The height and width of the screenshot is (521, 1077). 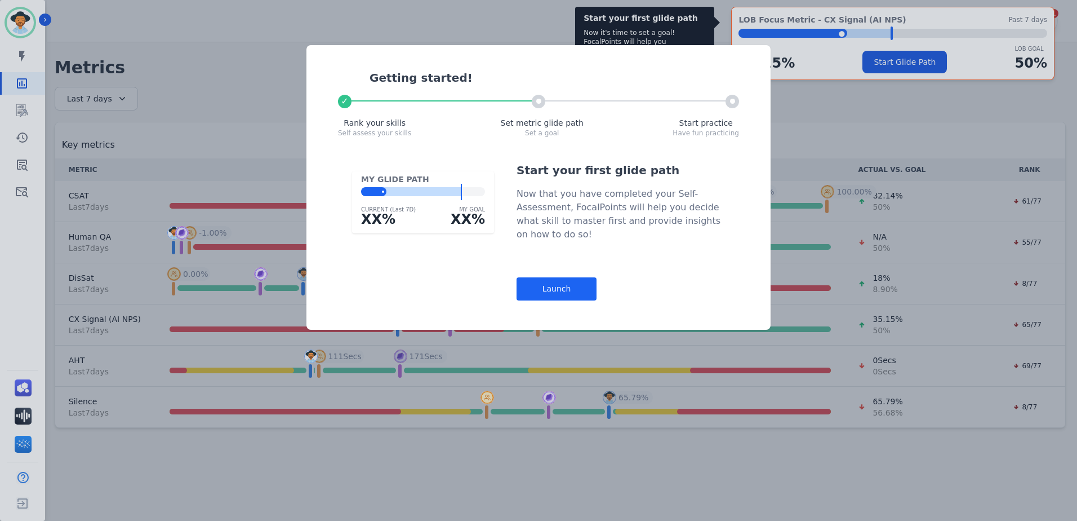 What do you see at coordinates (388, 209) in the screenshot?
I see `div: CURRENT (Last 7D)` at bounding box center [388, 209].